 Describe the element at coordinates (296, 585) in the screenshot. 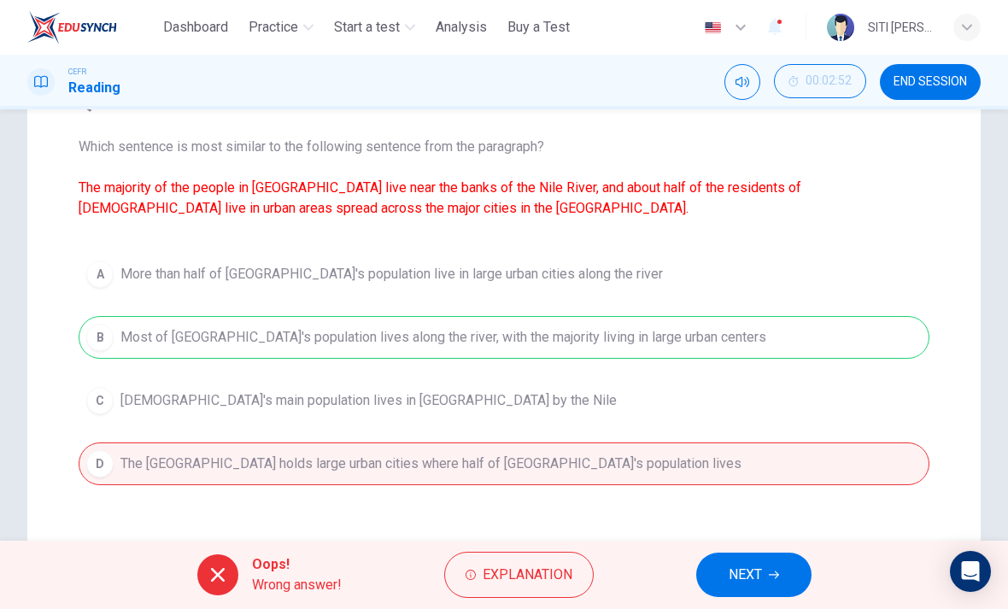

I see `span: Wrong answer!` at that location.